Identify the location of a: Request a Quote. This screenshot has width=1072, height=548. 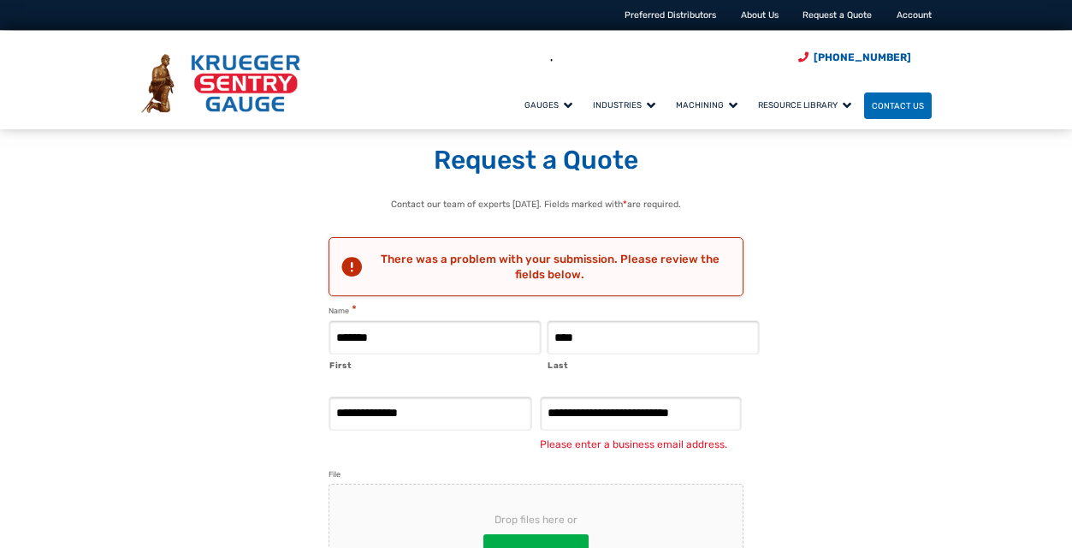
(837, 15).